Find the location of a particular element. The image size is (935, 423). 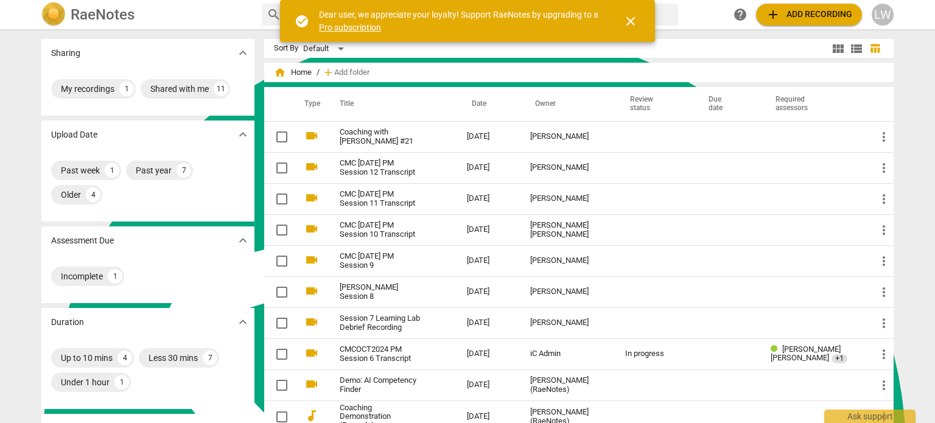

div: Sort By is located at coordinates (286, 48).